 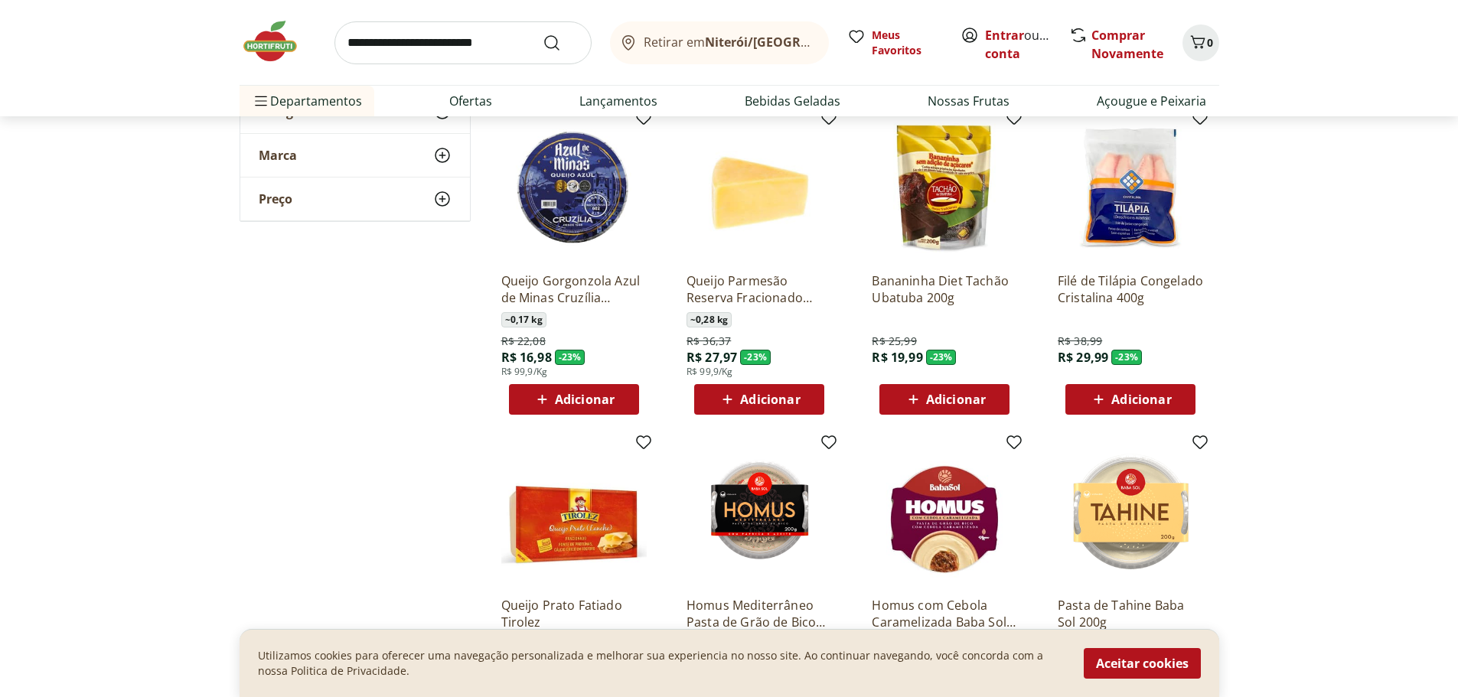 I want to click on img: Pasta de Tahine Baba Sol 200g, so click(x=1130, y=512).